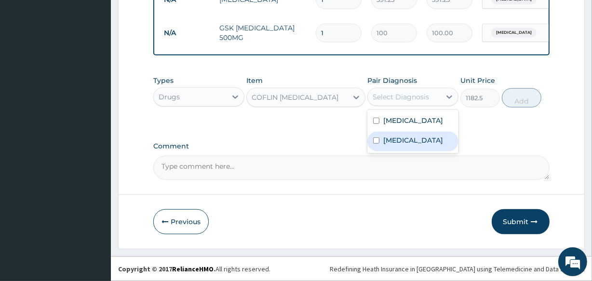 Image resolution: width=592 pixels, height=281 pixels. Describe the element at coordinates (94, 200) in the screenshot. I see `textarea: Type your message and hit 'Enter'` at that location.